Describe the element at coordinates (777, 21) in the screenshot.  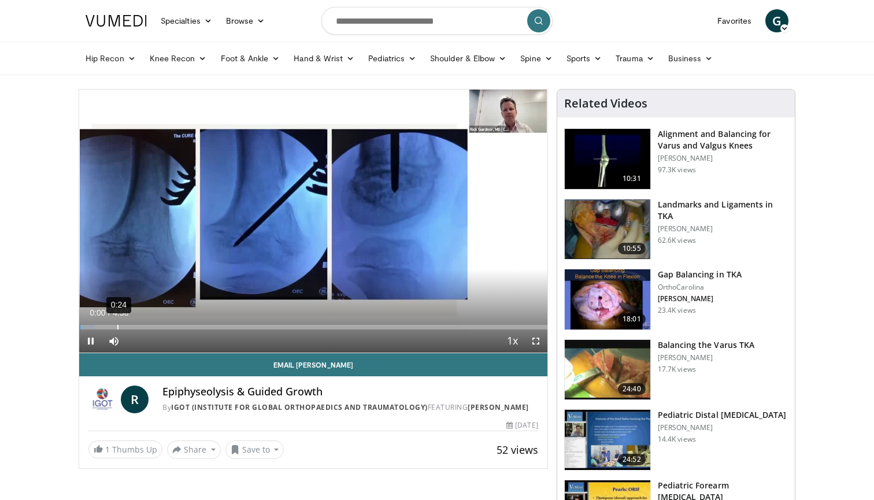
I see `span: G` at that location.